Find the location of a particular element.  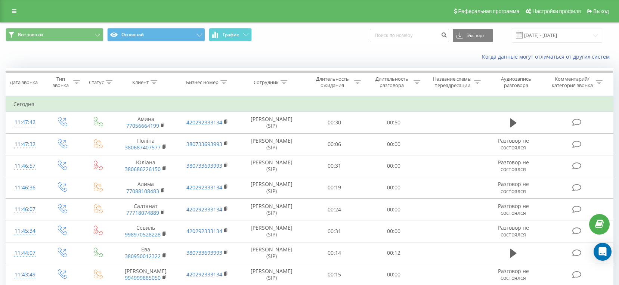

div: Название схемы переадресации is located at coordinates (452, 82).